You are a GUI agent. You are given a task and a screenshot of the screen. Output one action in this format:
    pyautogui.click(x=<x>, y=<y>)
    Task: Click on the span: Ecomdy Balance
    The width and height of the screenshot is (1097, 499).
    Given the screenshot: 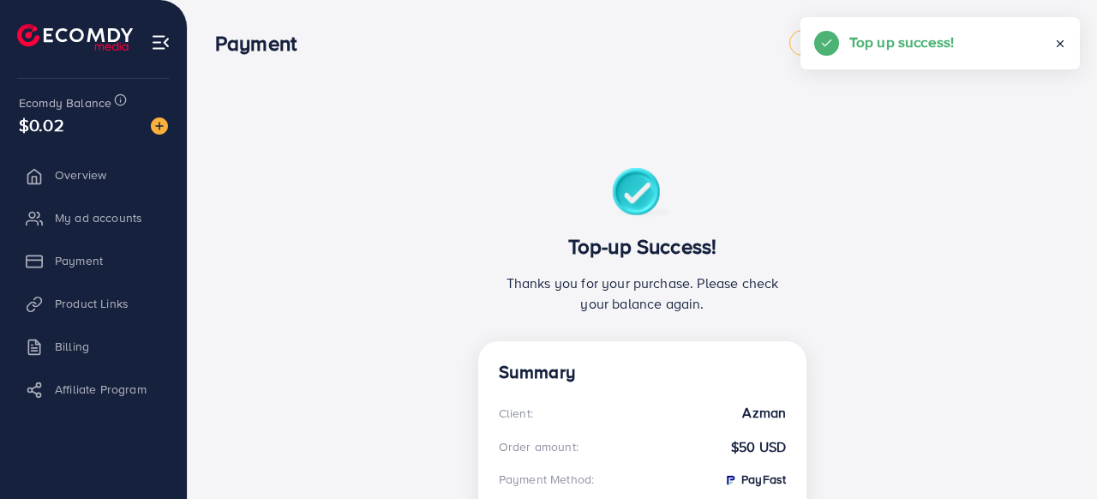 What is the action you would take?
    pyautogui.click(x=65, y=103)
    